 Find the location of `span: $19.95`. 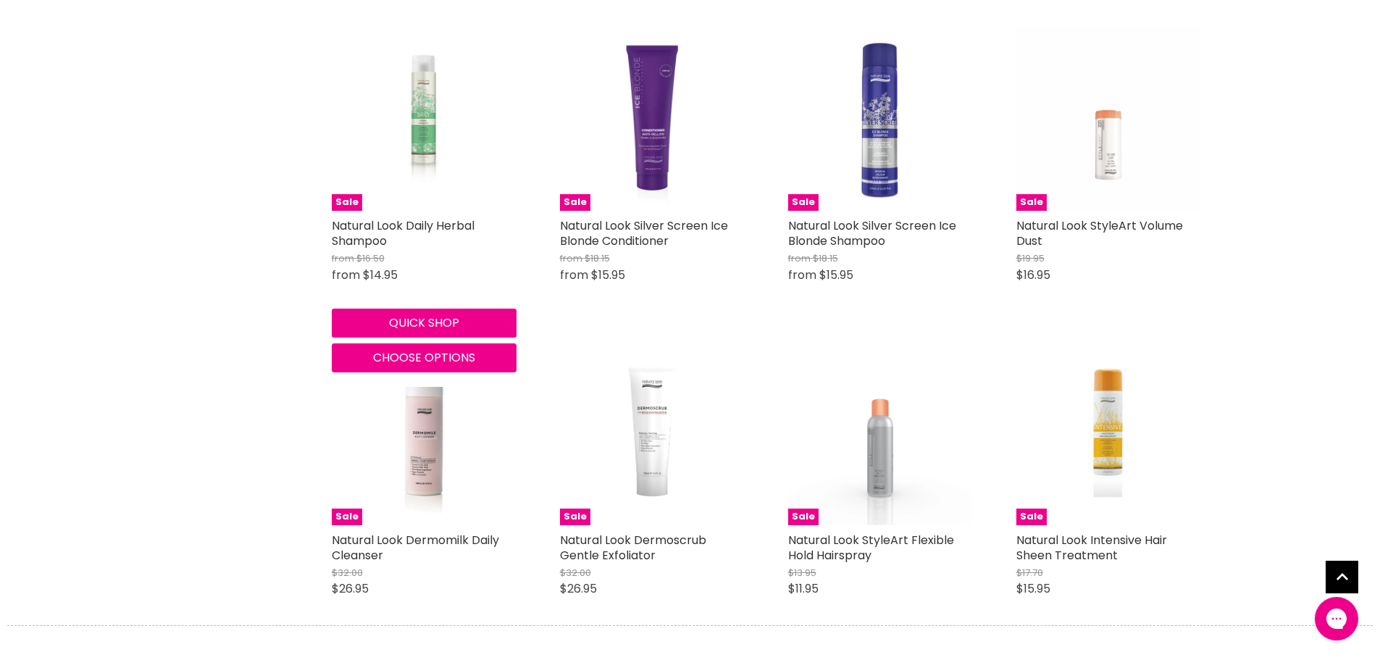

span: $19.95 is located at coordinates (1030, 258).